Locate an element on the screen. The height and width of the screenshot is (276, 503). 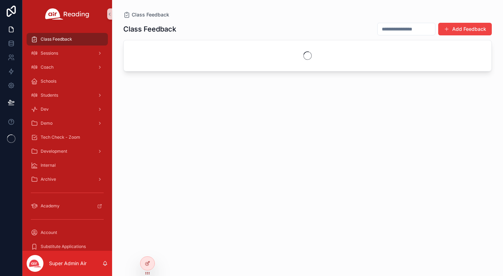
img: App logo is located at coordinates (67, 14).